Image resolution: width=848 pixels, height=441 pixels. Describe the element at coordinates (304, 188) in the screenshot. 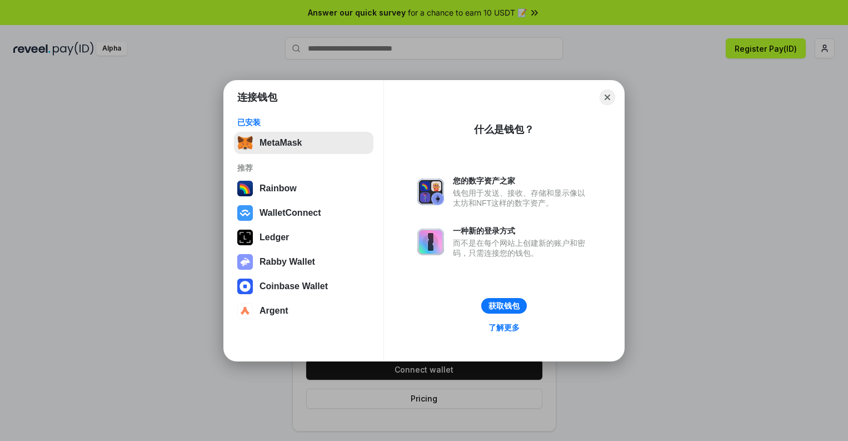

I see `button: Rainbow` at that location.